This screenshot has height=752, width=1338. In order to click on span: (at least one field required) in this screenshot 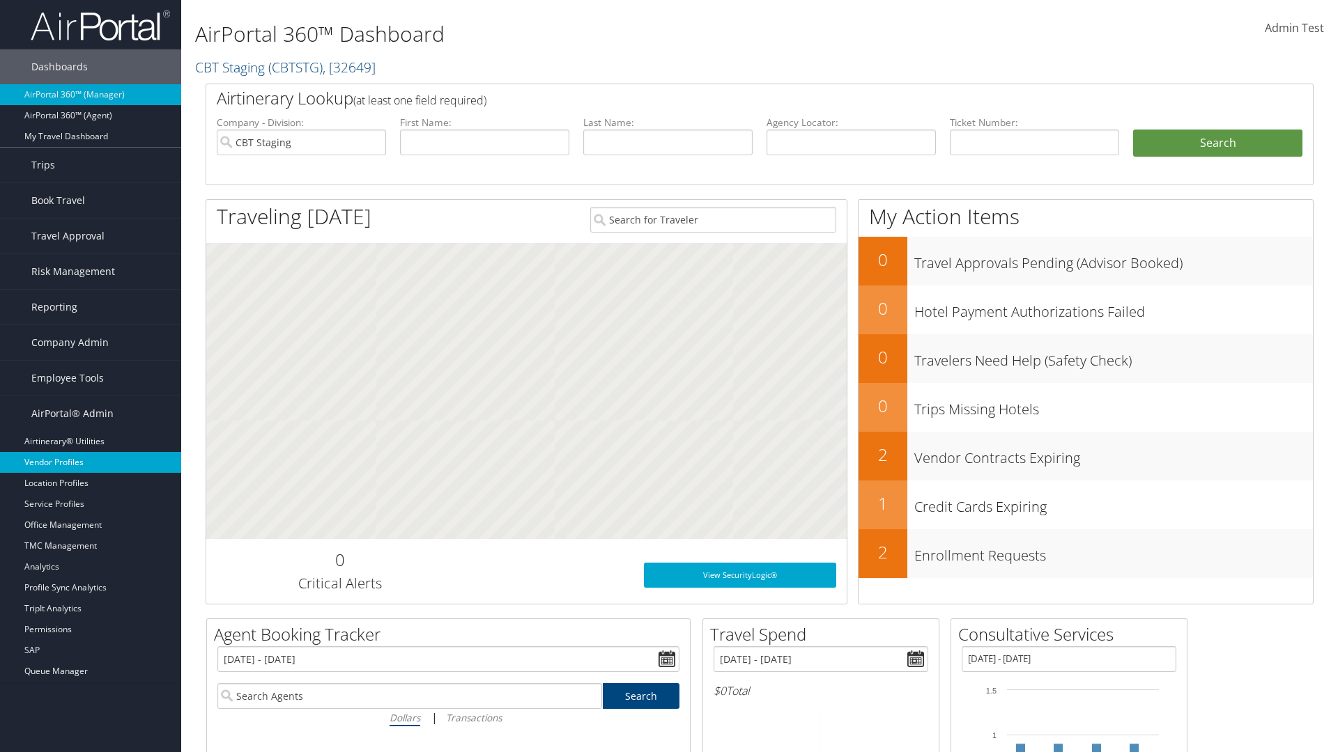, I will do `click(419, 100)`.